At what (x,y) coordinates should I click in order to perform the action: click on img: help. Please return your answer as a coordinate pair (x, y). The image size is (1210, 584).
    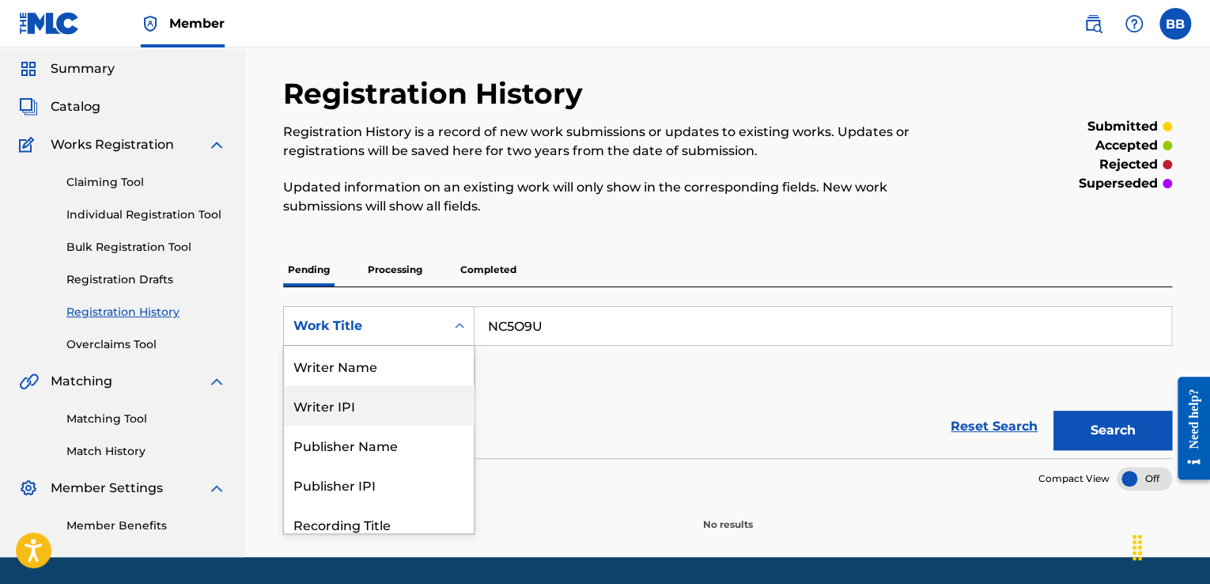
    Looking at the image, I should click on (1134, 24).